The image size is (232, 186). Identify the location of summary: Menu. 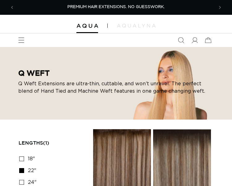
(21, 40).